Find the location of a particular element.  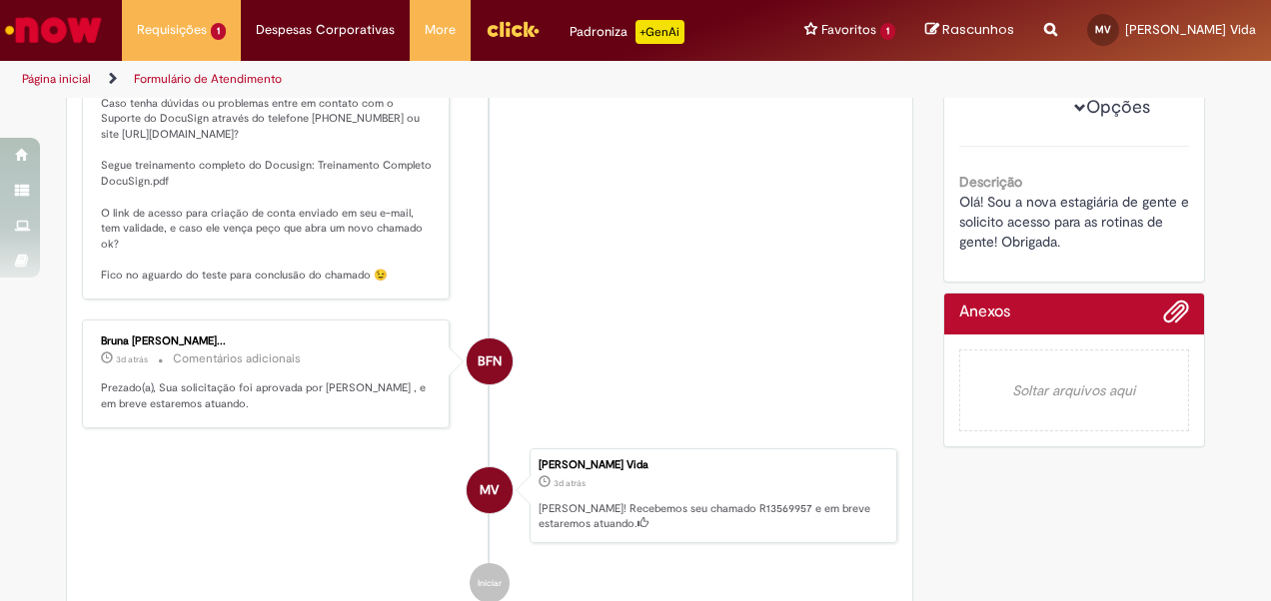

li: Mariana Weihermann Vida is located at coordinates (489, 496).